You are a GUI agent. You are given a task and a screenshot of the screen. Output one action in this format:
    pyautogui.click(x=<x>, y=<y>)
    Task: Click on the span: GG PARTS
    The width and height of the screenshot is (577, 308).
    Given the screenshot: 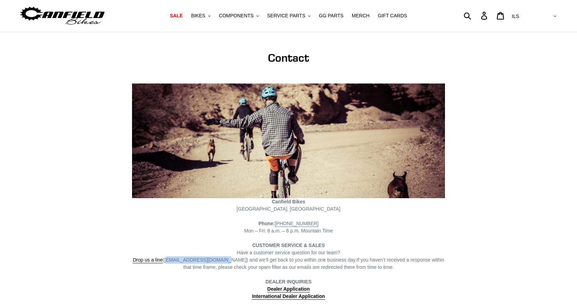 What is the action you would take?
    pyautogui.click(x=331, y=16)
    